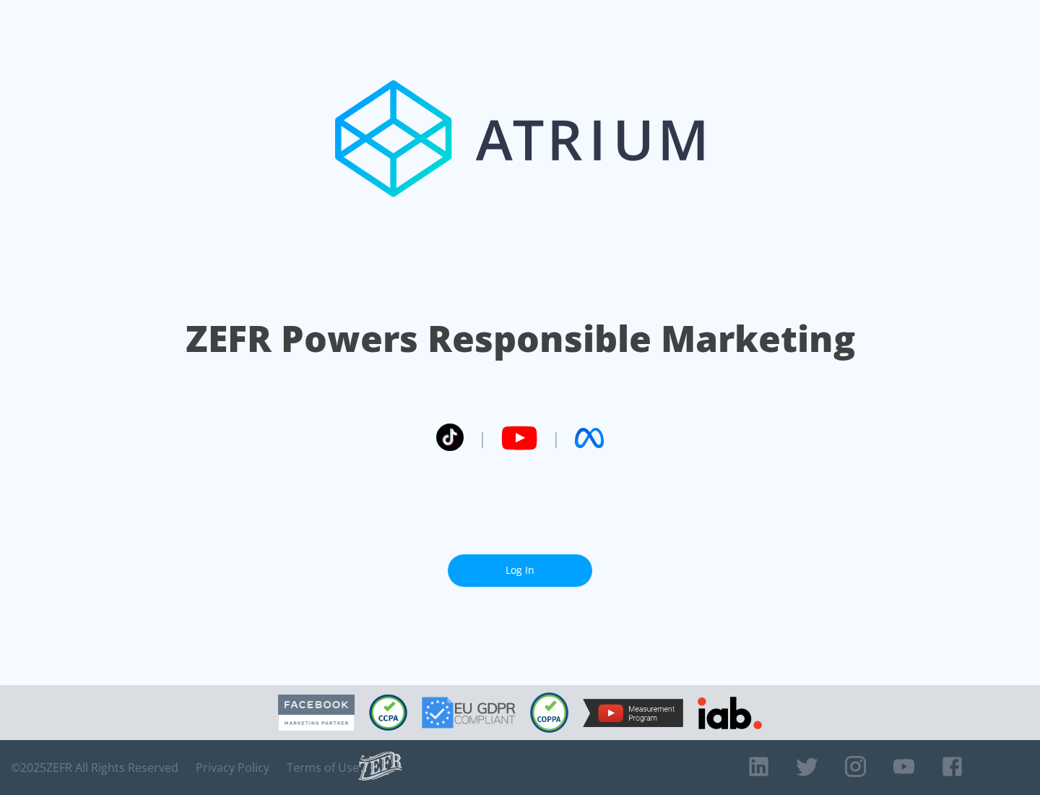  Describe the element at coordinates (549, 712) in the screenshot. I see `img: COPPA Compliant` at that location.